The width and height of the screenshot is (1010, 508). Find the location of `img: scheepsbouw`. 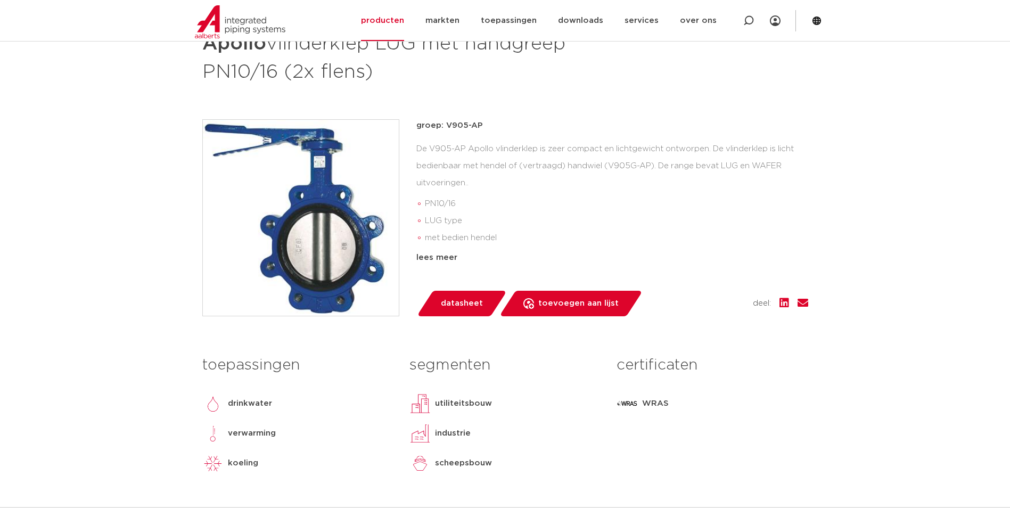

img: scheepsbouw is located at coordinates (420, 463).